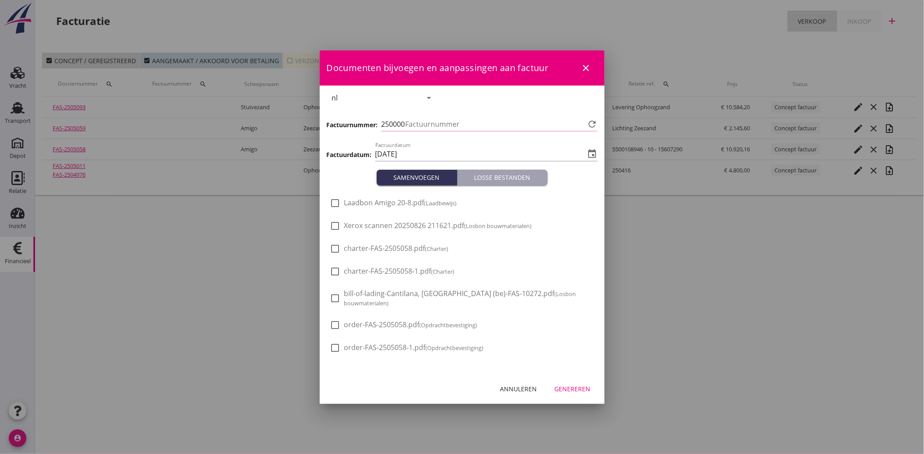 Image resolution: width=924 pixels, height=454 pixels. Describe the element at coordinates (394, 124) in the screenshot. I see `span: 250000` at that location.